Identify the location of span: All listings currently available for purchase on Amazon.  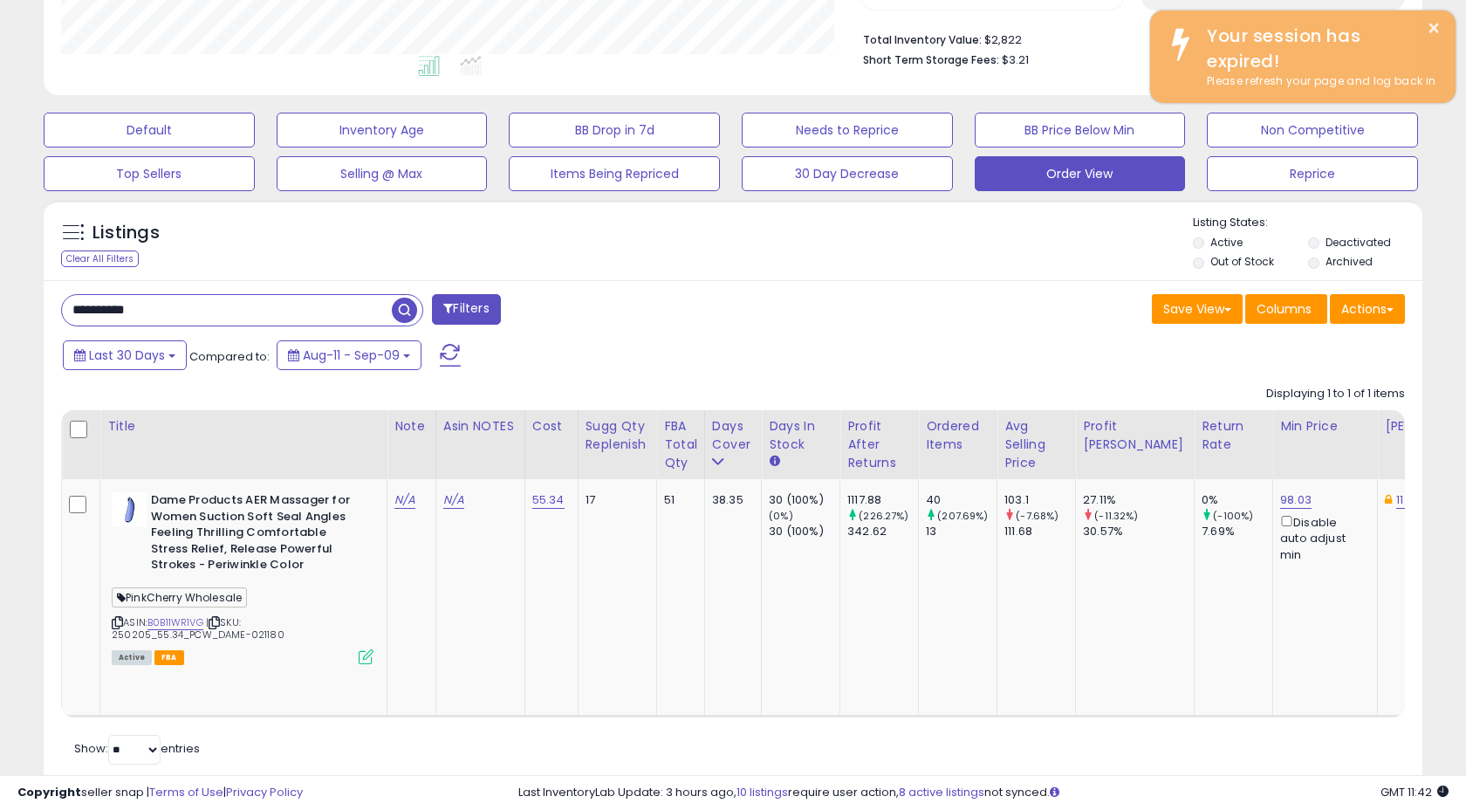
(132, 657).